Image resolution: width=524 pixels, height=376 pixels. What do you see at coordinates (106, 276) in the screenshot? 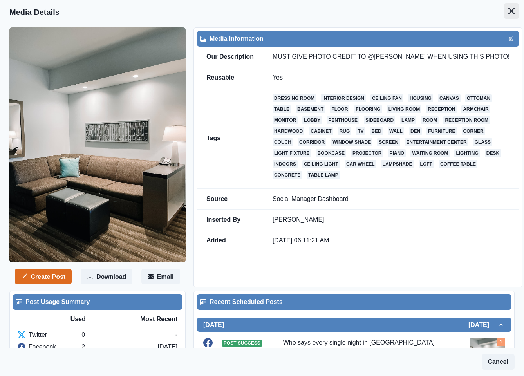
I see `button: Download` at bounding box center [106, 276].